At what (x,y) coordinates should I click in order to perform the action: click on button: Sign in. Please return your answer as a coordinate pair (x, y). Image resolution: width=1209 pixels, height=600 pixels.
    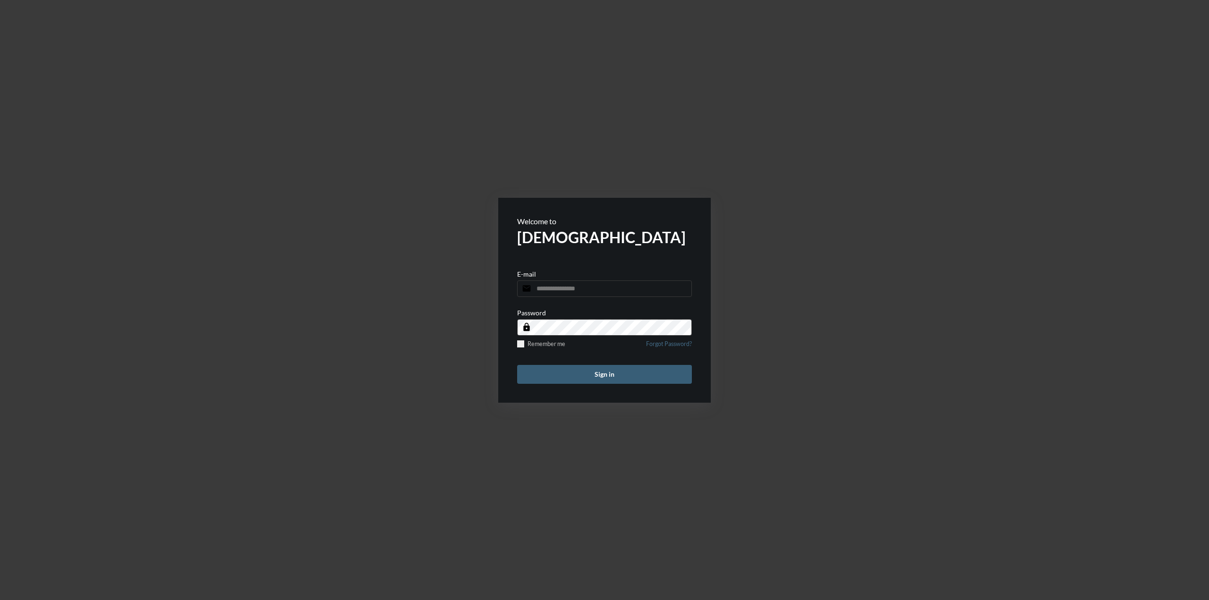
    Looking at the image, I should click on (605, 375).